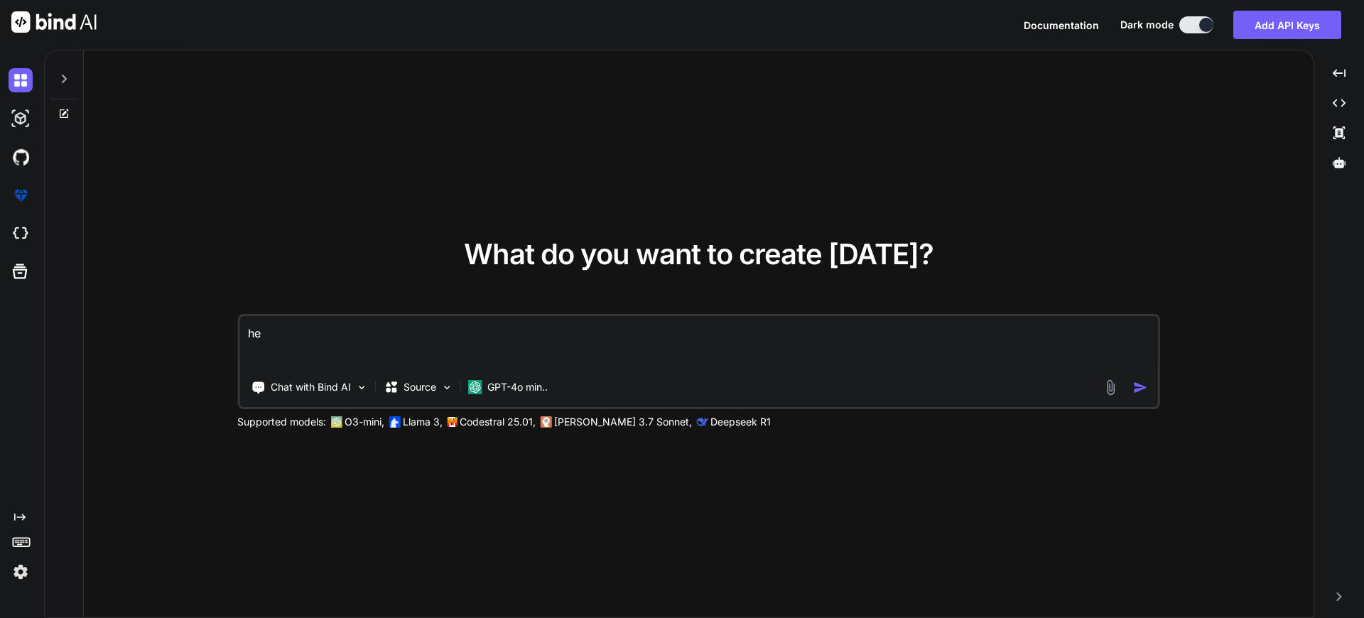  What do you see at coordinates (394, 422) in the screenshot?
I see `img: Llama2` at bounding box center [394, 422].